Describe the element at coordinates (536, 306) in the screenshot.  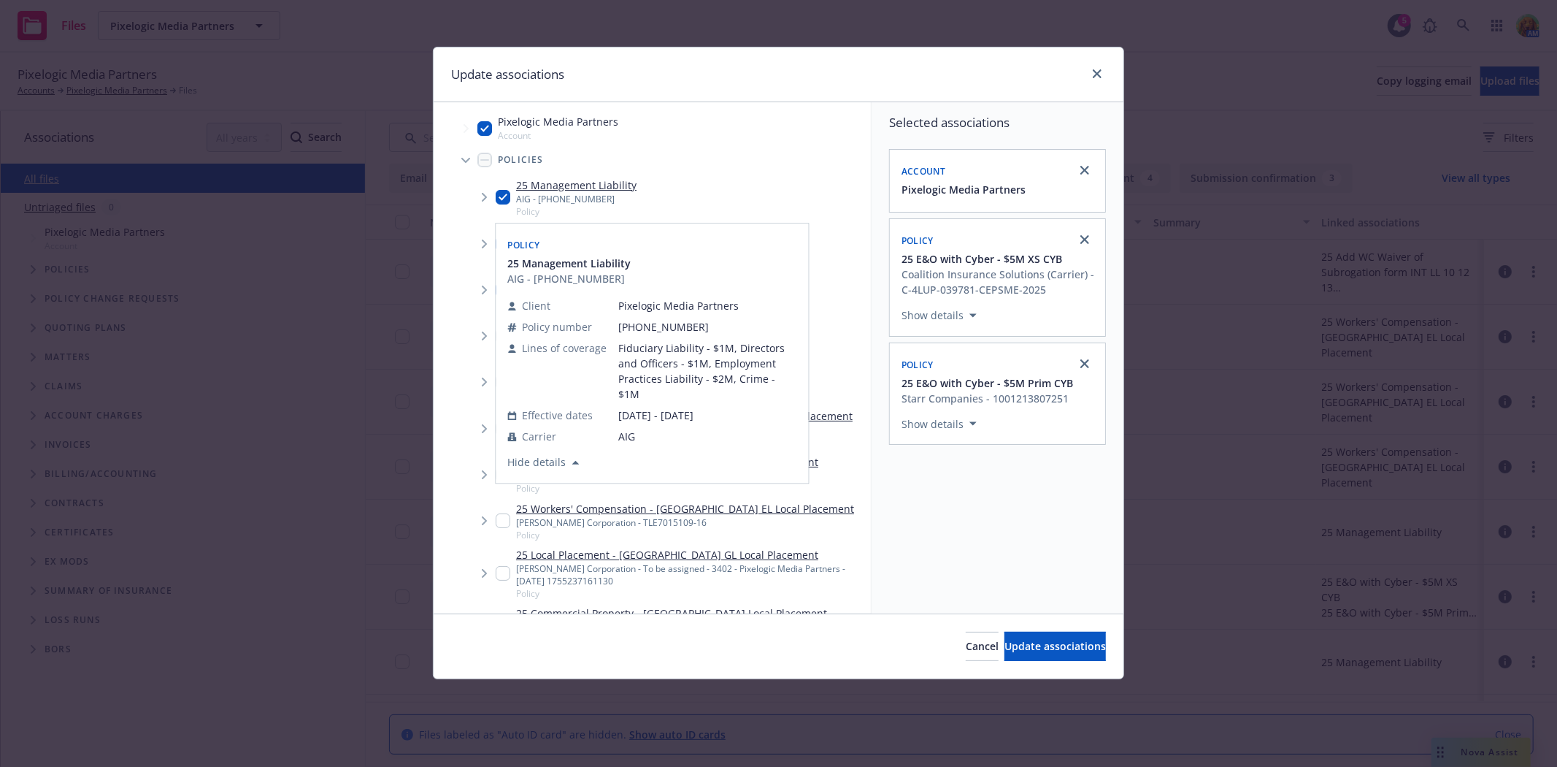
I see `span: Client` at that location.